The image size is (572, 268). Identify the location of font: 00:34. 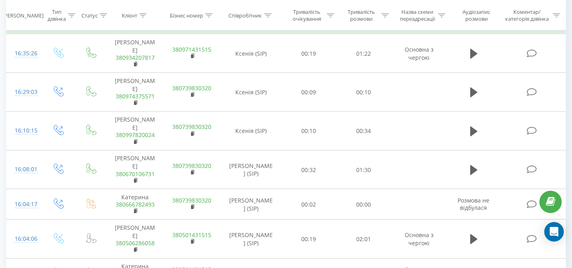
(363, 131).